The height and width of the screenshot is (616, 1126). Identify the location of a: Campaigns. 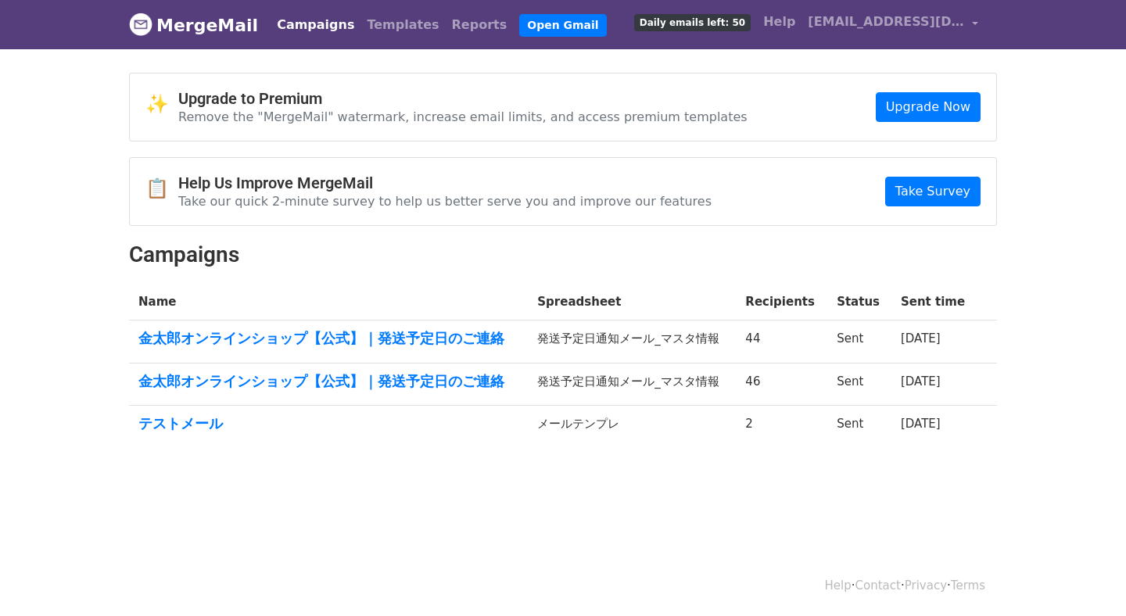
(315, 25).